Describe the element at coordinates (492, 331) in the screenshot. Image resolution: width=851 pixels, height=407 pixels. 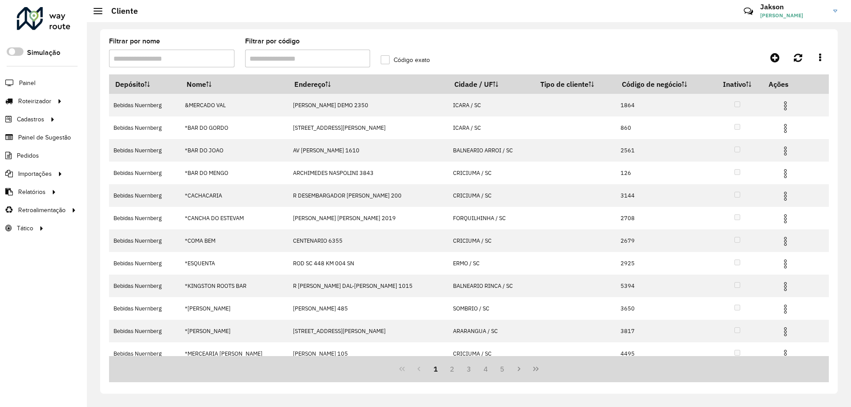
I see `td: ARARANGUA / SC` at that location.